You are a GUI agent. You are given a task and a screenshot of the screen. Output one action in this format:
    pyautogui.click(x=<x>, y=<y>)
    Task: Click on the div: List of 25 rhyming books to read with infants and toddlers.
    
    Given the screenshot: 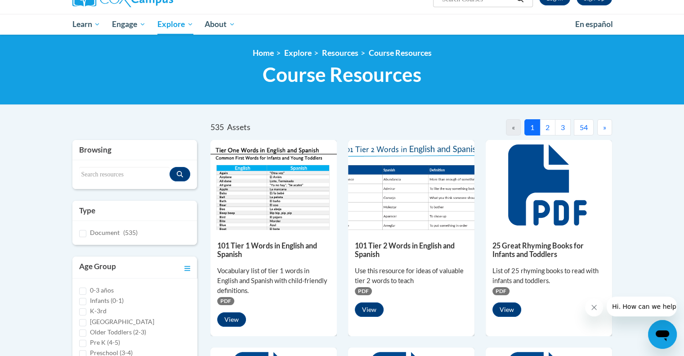 What is the action you would take?
    pyautogui.click(x=549, y=276)
    